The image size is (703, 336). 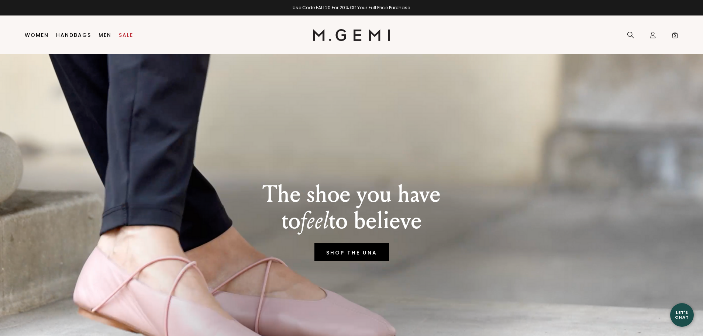 I want to click on div: Let's Chat, so click(x=682, y=315).